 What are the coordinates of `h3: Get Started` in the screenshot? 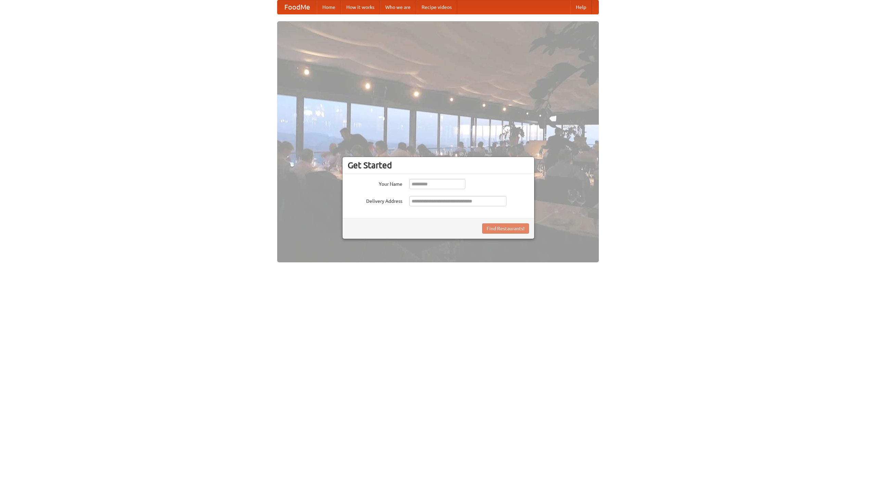 It's located at (438, 165).